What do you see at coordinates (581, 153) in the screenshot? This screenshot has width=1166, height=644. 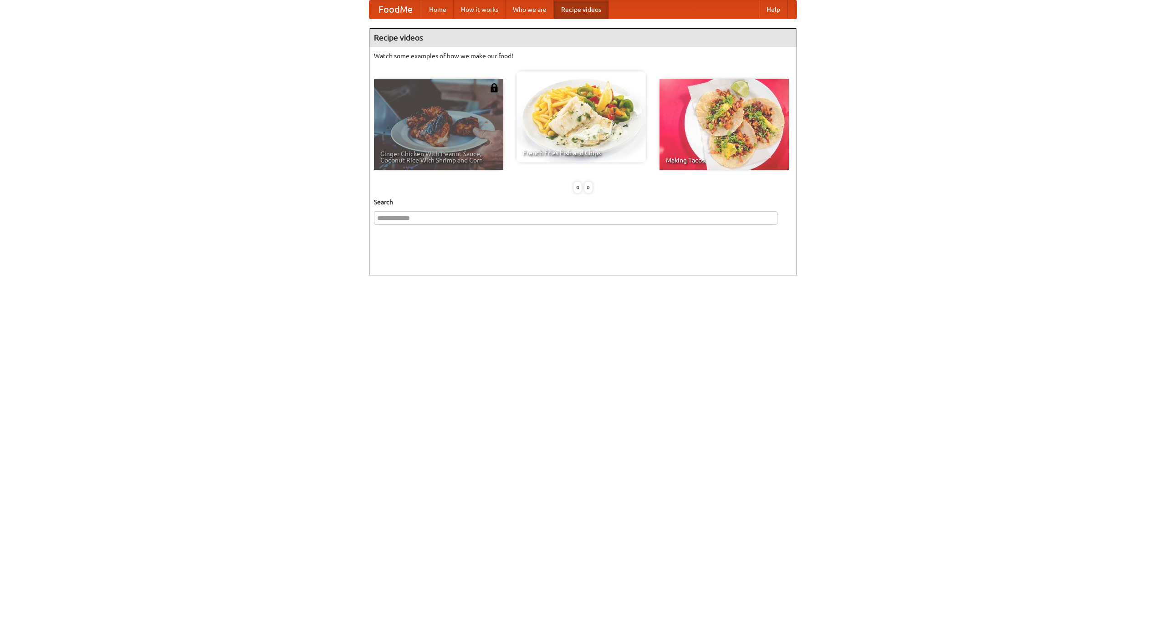 I see `span: French Fries Fish and Chips` at bounding box center [581, 153].